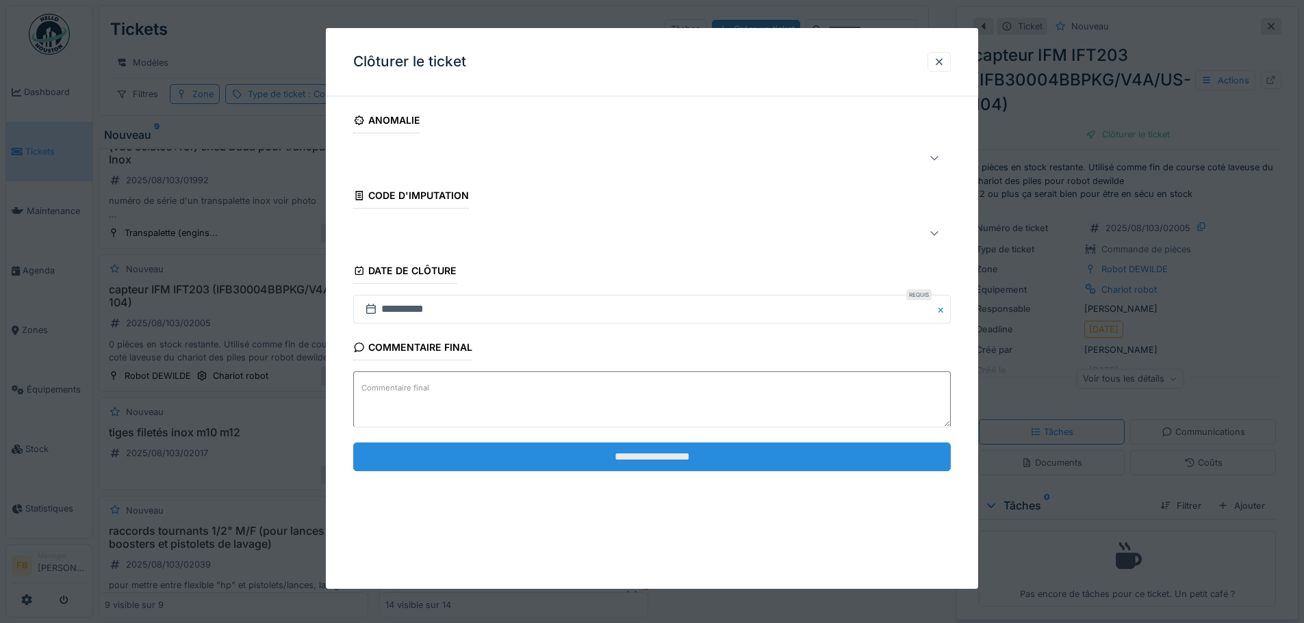 This screenshot has width=1304, height=623. Describe the element at coordinates (395, 388) in the screenshot. I see `label: Commentaire final` at that location.